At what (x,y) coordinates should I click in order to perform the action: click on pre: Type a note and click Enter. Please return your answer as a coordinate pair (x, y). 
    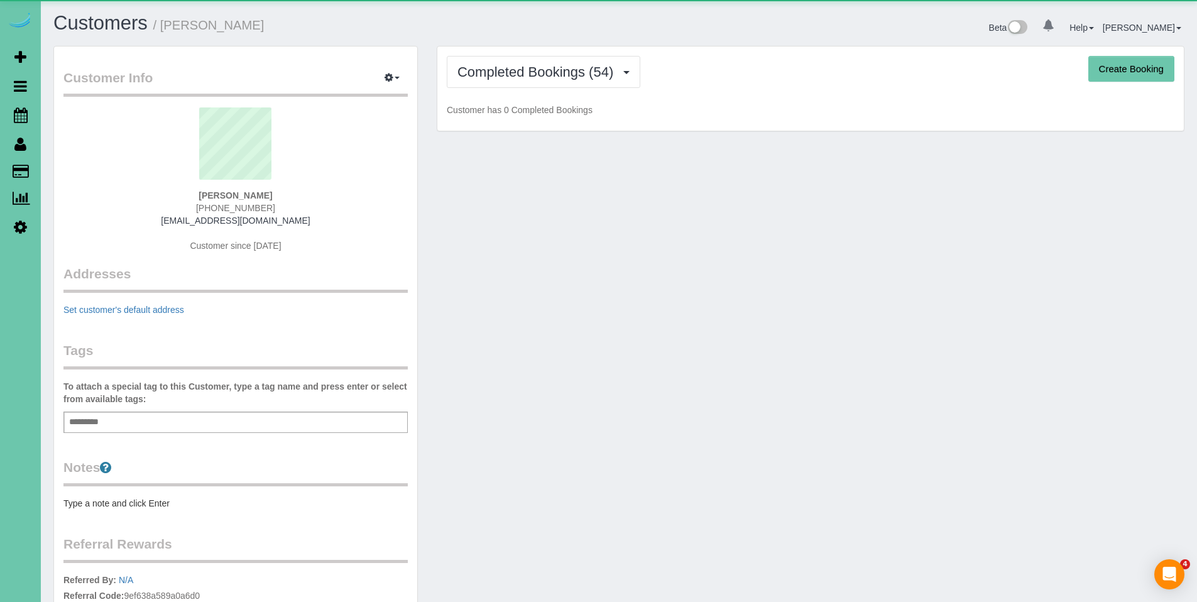
    Looking at the image, I should click on (236, 503).